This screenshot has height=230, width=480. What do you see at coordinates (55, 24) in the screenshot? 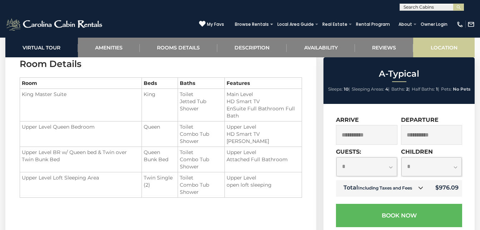
I see `img: White-1-2.png` at bounding box center [55, 24].